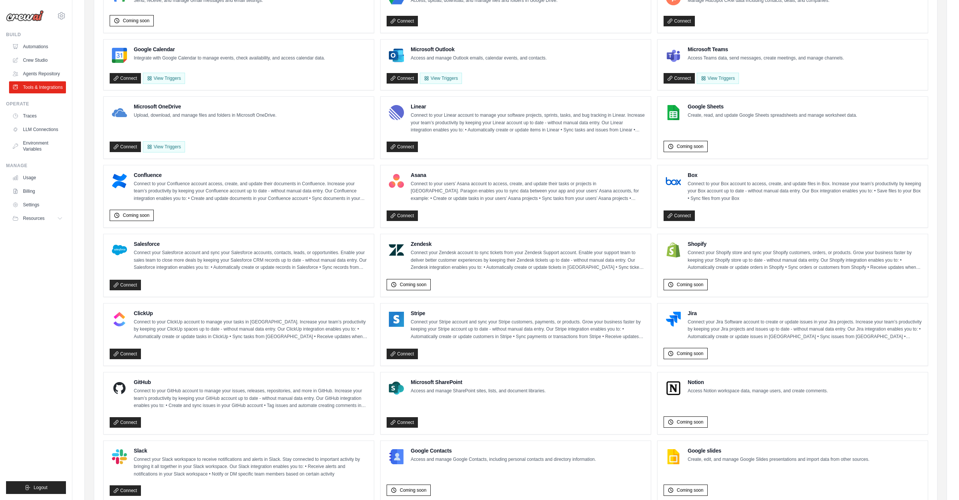  What do you see at coordinates (251, 175) in the screenshot?
I see `h4: Confluence` at bounding box center [251, 175].